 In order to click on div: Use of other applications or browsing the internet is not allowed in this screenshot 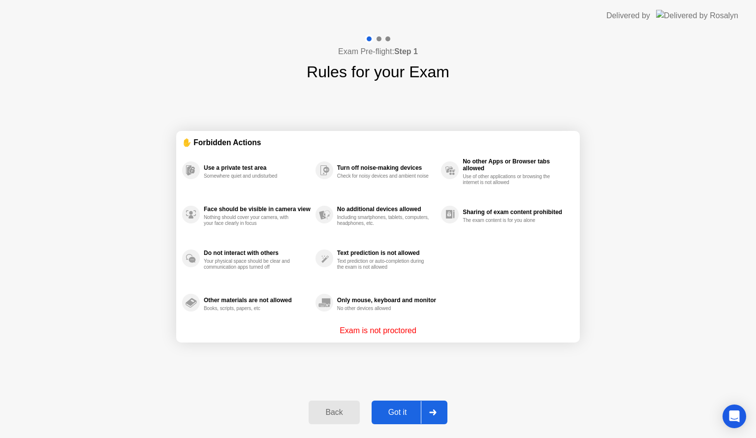, I will do `click(509, 180)`.